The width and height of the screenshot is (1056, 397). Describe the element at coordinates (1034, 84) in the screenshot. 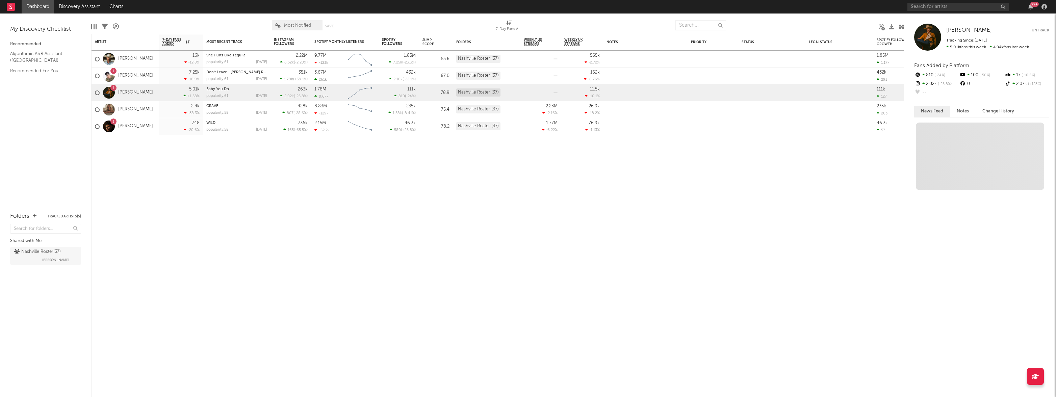

I see `span: +123 %` at that location.